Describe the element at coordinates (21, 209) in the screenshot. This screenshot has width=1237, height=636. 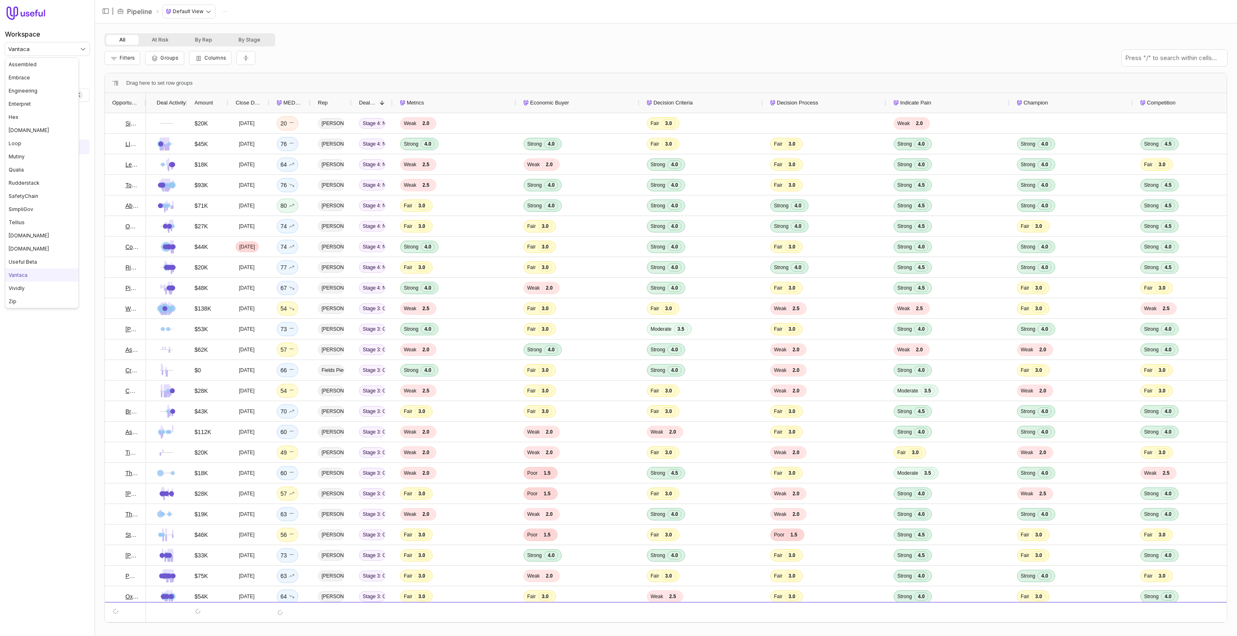
I see `span: SimpliGov` at that location.